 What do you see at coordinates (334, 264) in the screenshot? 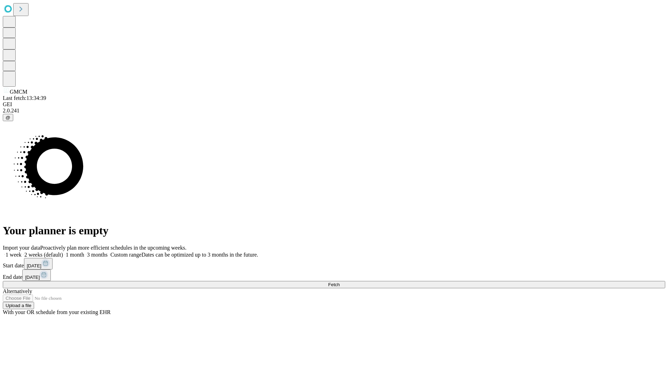
I see `div: Start date` at bounding box center [334, 264].